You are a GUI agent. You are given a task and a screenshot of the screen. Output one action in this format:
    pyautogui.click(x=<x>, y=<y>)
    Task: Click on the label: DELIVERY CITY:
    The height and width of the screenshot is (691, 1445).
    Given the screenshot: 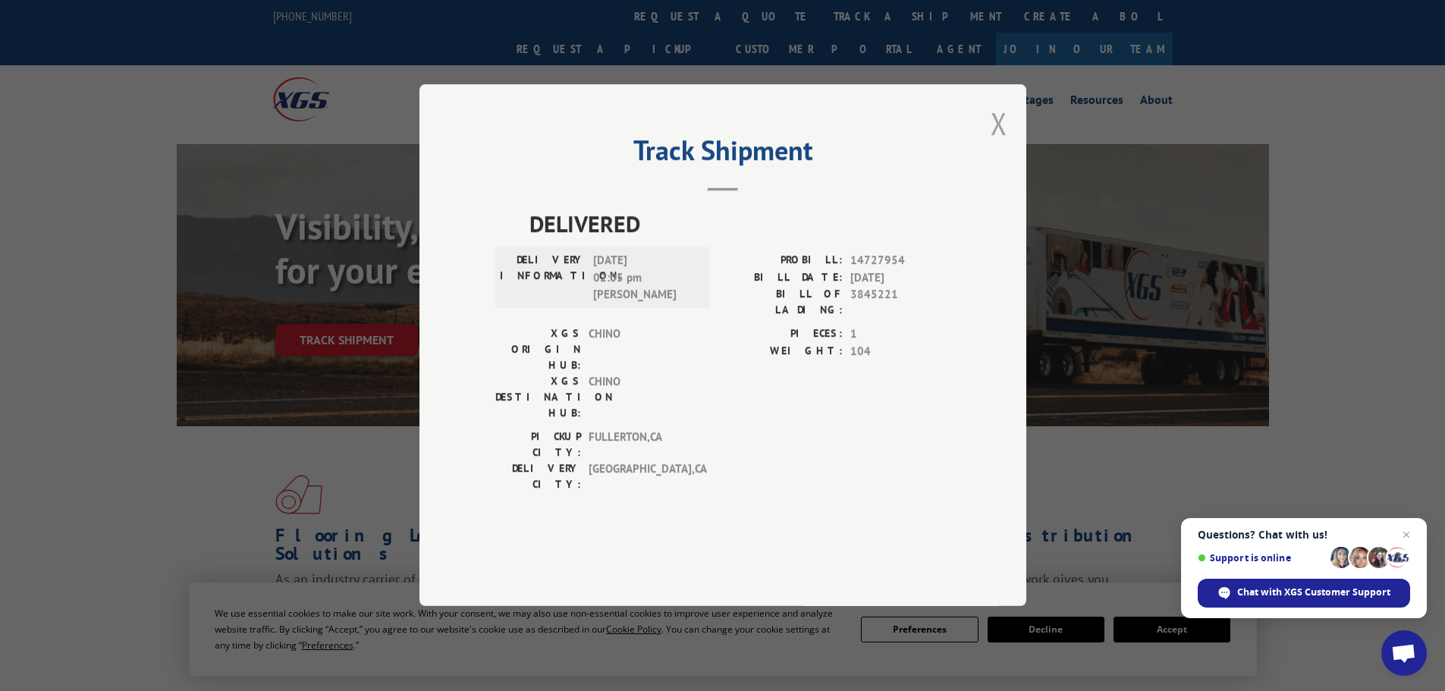 What is the action you would take?
    pyautogui.click(x=538, y=477)
    